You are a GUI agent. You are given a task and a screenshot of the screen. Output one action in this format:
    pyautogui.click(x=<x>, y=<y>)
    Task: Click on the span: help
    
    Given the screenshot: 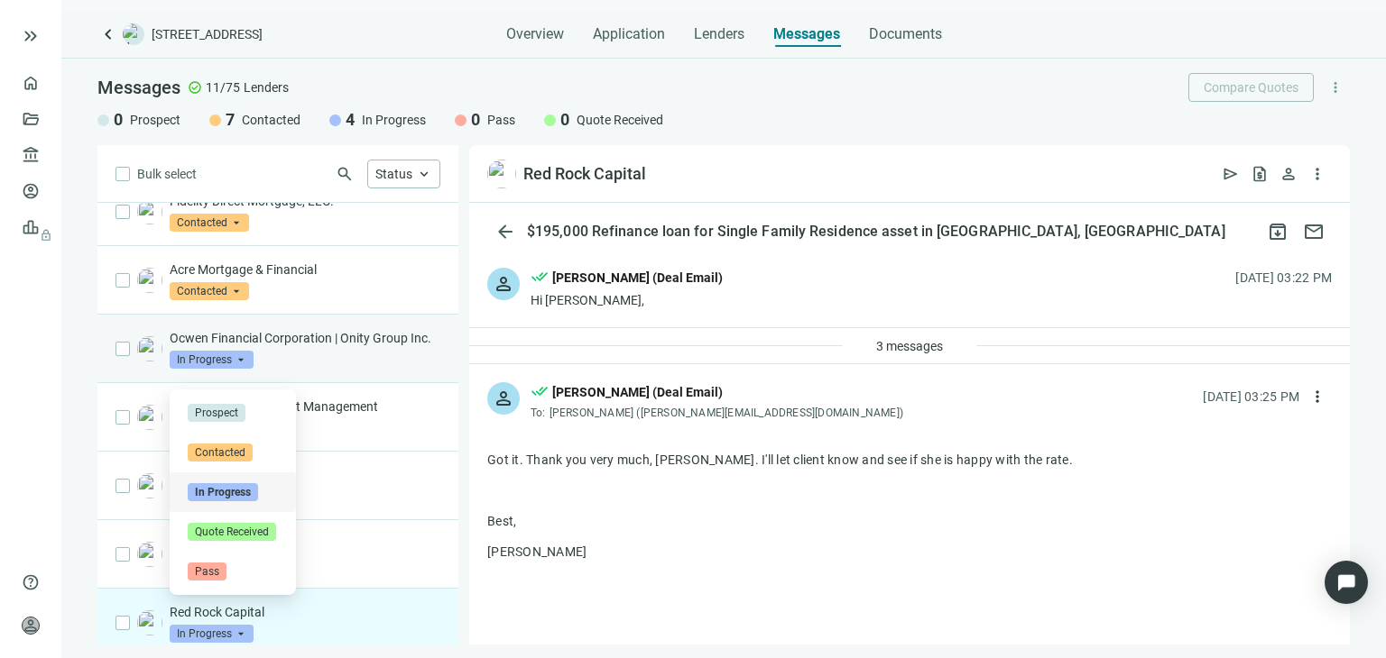 What is the action you would take?
    pyautogui.click(x=31, y=583)
    